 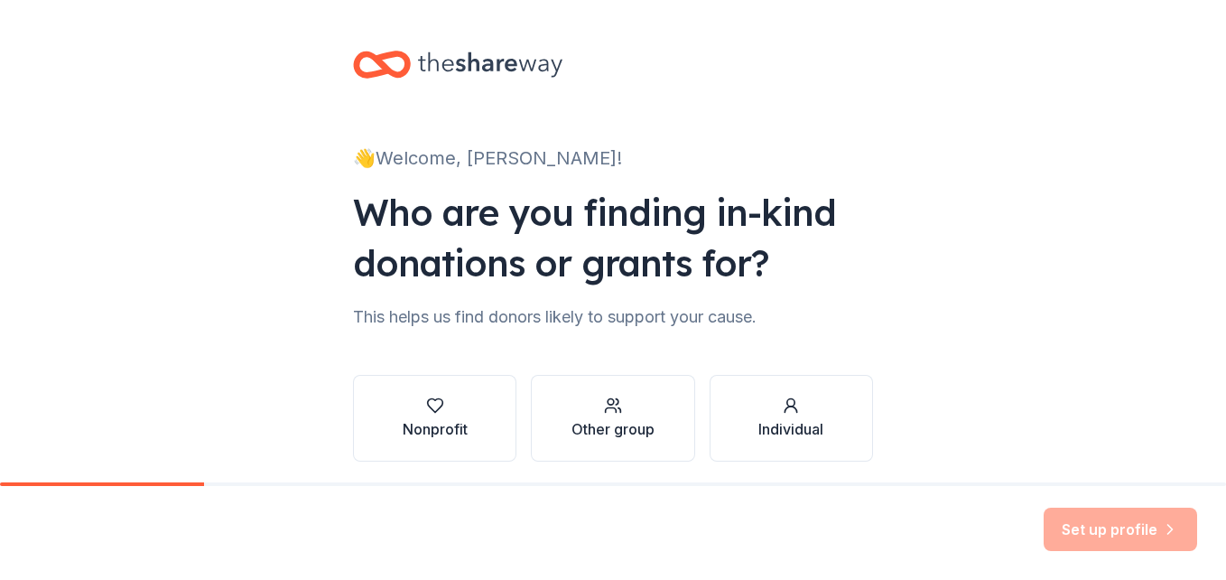 I want to click on button: Nonprofit, so click(x=434, y=418).